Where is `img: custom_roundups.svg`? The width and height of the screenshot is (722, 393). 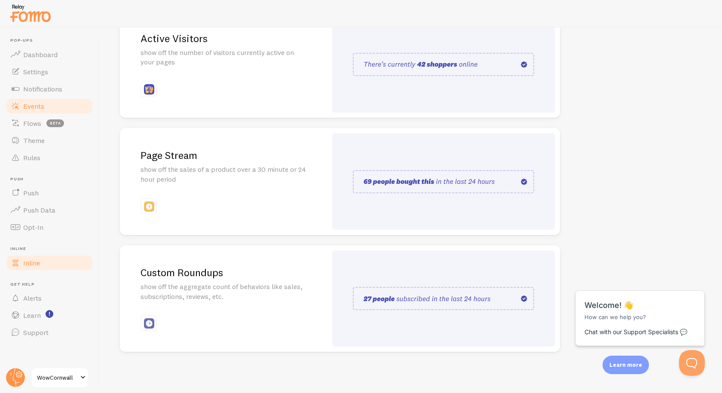 img: custom_roundups.svg is located at coordinates (444, 299).